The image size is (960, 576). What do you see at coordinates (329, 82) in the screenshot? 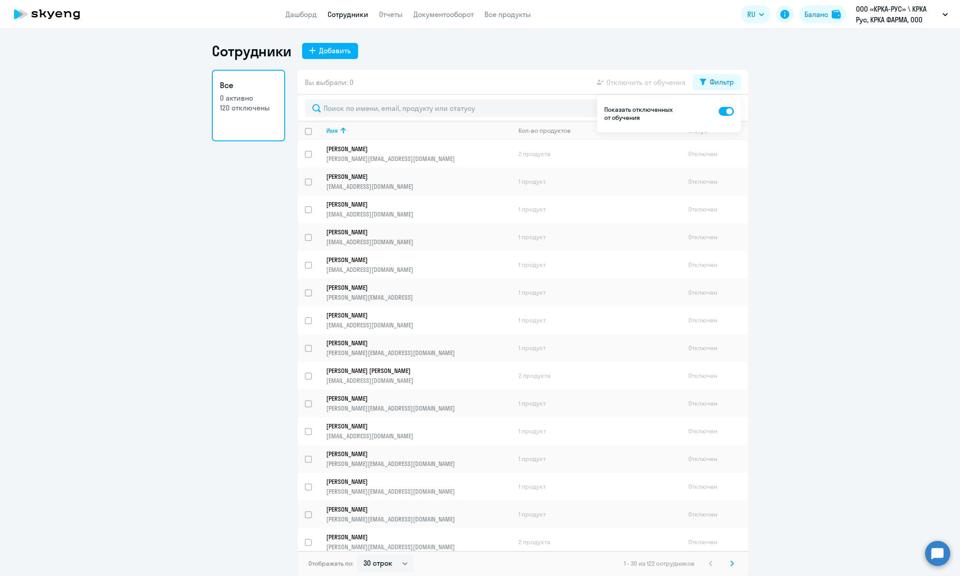
I see `span: Вы выбрали: 0` at bounding box center [329, 82].